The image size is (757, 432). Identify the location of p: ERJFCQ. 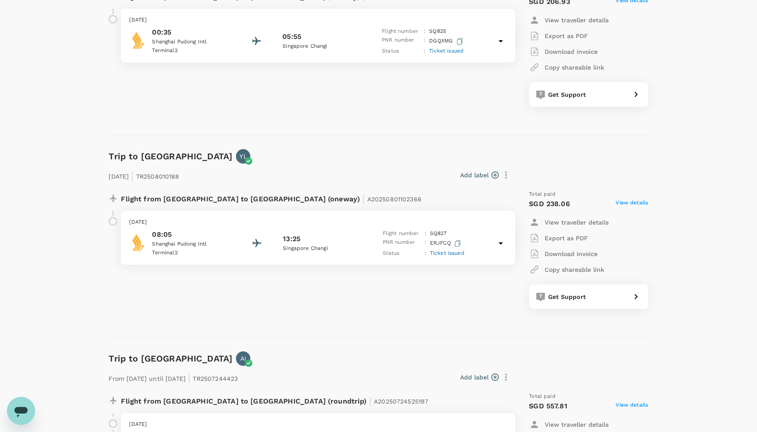
(446, 243).